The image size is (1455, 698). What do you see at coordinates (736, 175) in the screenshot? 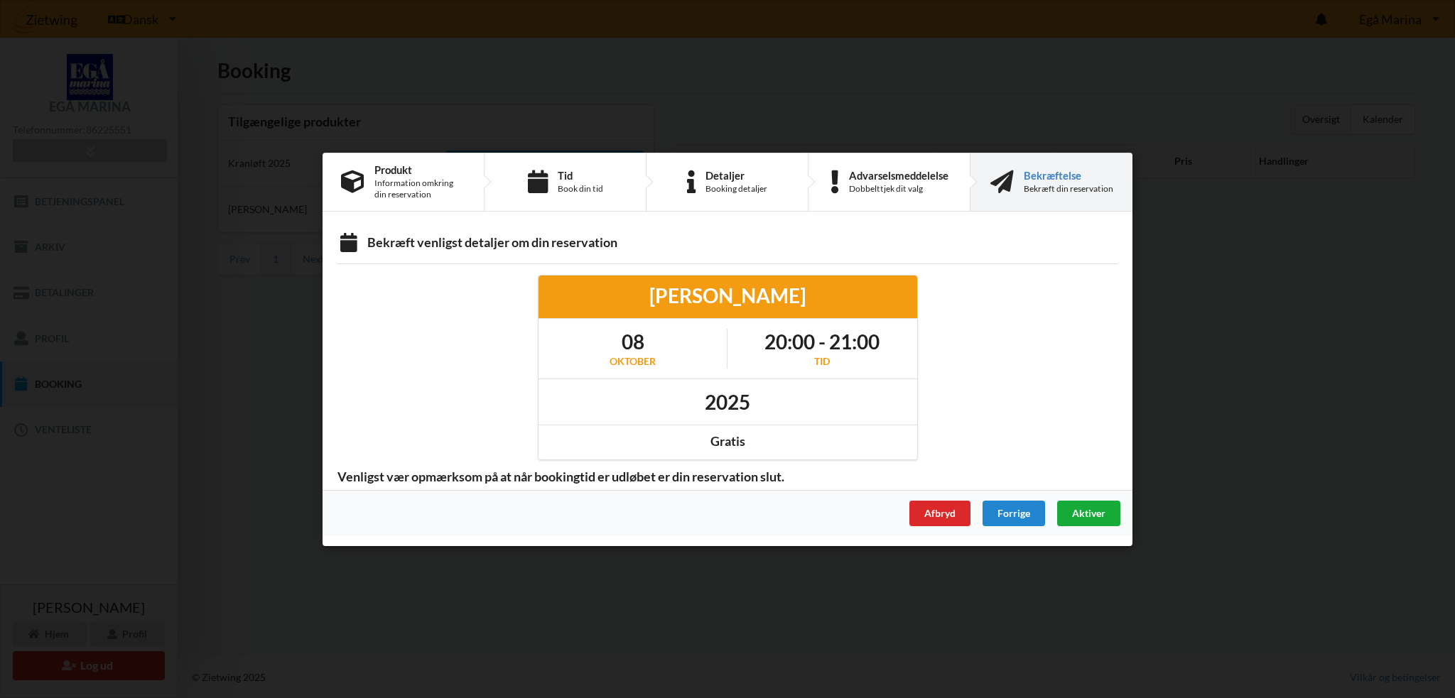
I see `div: Detaljer` at bounding box center [736, 175].